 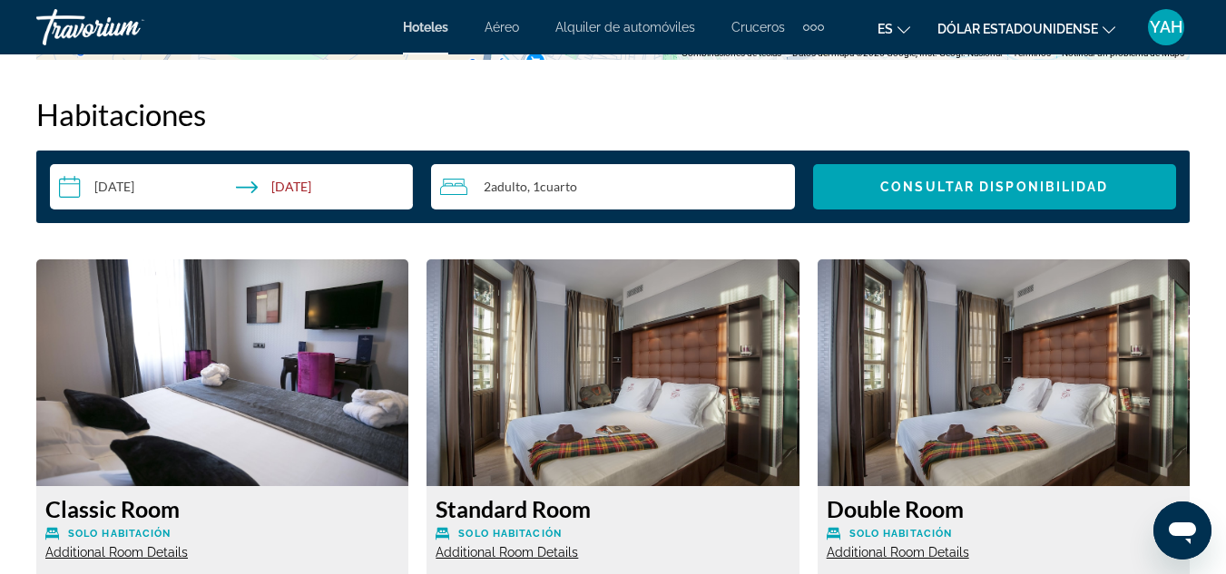 What do you see at coordinates (505, 187) in the screenshot?
I see `span: 2` at bounding box center [505, 187].